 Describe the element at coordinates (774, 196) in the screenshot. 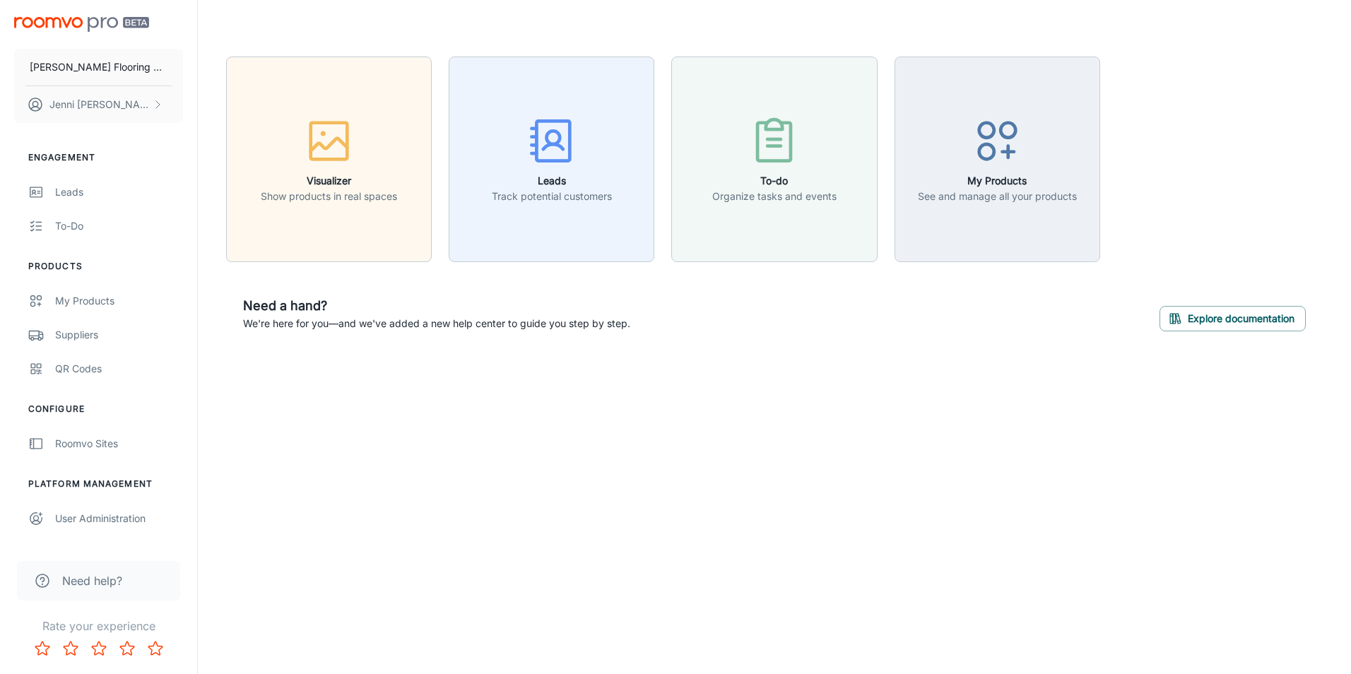

I see `p: Organize tasks and events` at that location.